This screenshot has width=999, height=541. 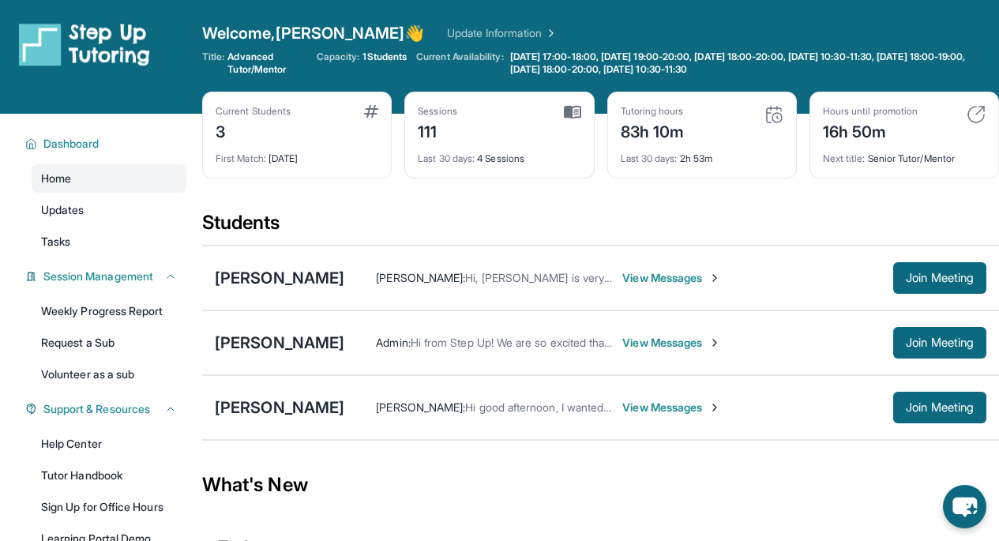 I want to click on div: Students, so click(x=600, y=228).